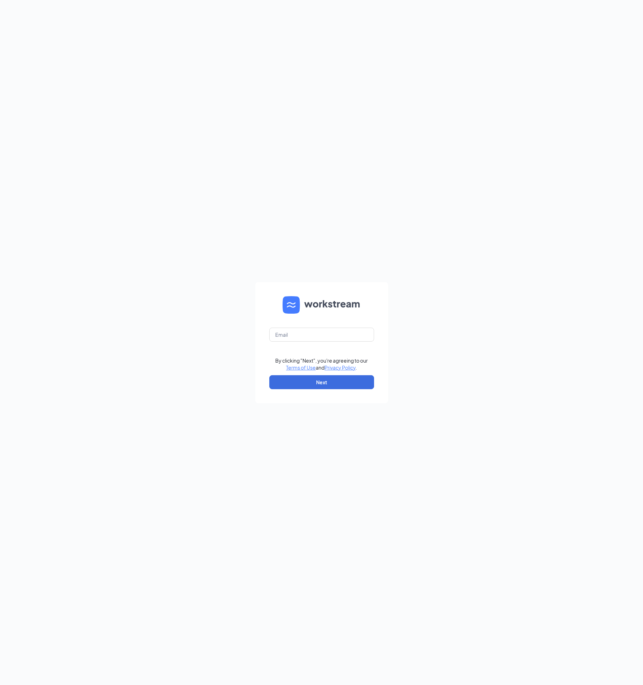  I want to click on div: By clicking "Next", you're agreeing to our and ., so click(321, 364).